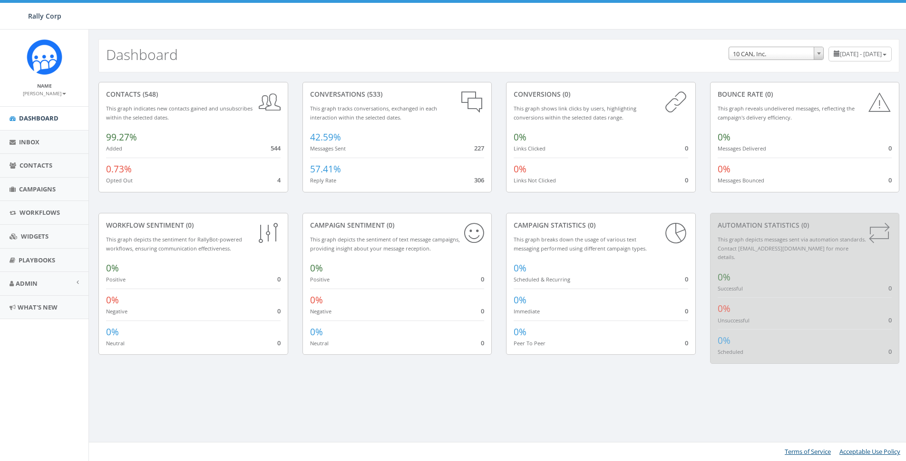  Describe the element at coordinates (527, 311) in the screenshot. I see `small: Immediate` at that location.